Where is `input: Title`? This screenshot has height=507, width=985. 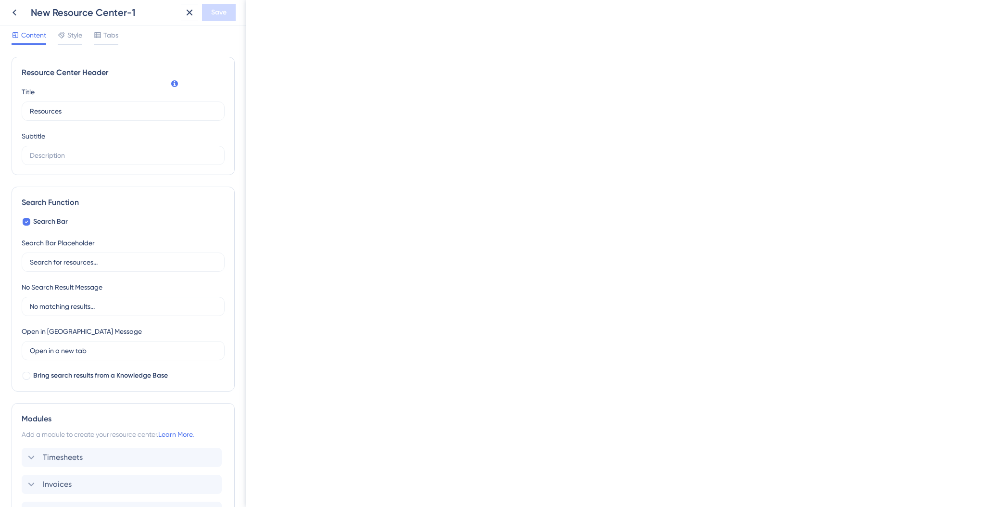 input: Title is located at coordinates (123, 111).